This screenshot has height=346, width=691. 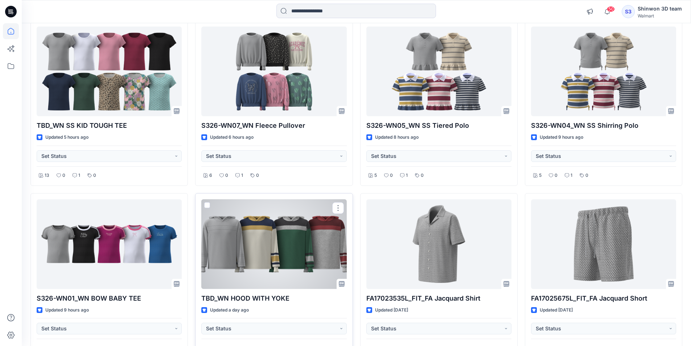 I want to click on p: TBD_WN HOOD WITH YOKE, so click(x=274, y=298).